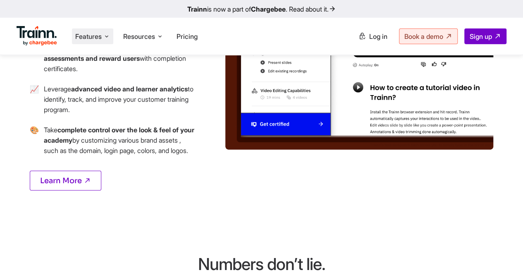 The width and height of the screenshot is (523, 275). What do you see at coordinates (119, 58) in the screenshot?
I see `p: Keep your customers hooked with with completion certificates.` at bounding box center [119, 58].